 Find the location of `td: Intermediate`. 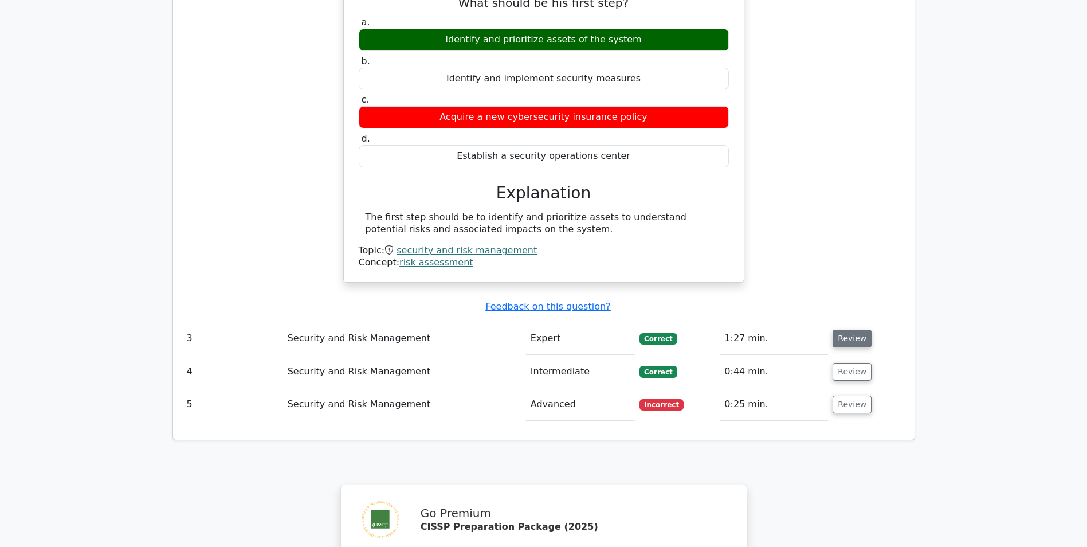

td: Intermediate is located at coordinates (581, 371).